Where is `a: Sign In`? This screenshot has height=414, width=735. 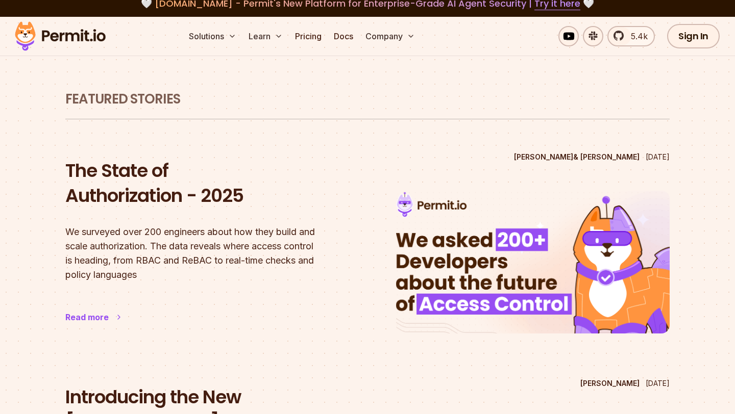 a: Sign In is located at coordinates (693, 36).